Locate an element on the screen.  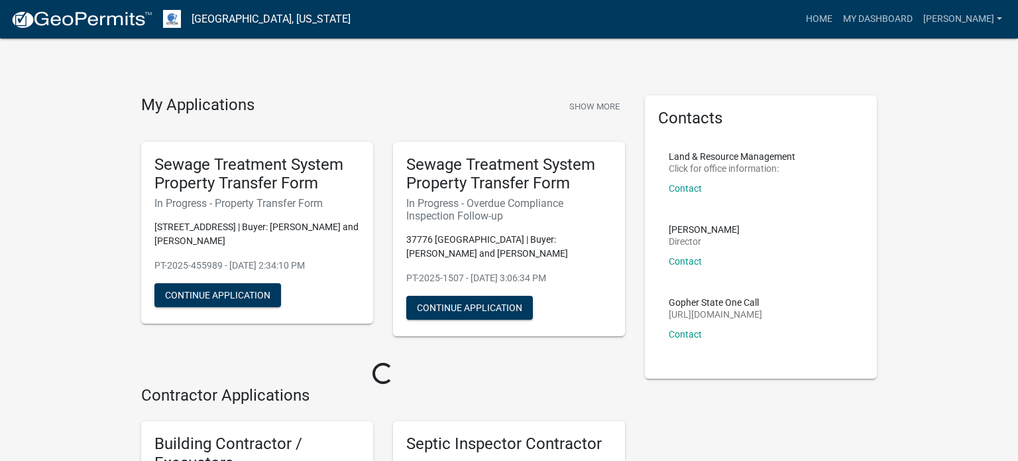
p: Gopher State One Call is located at coordinates (715, 302).